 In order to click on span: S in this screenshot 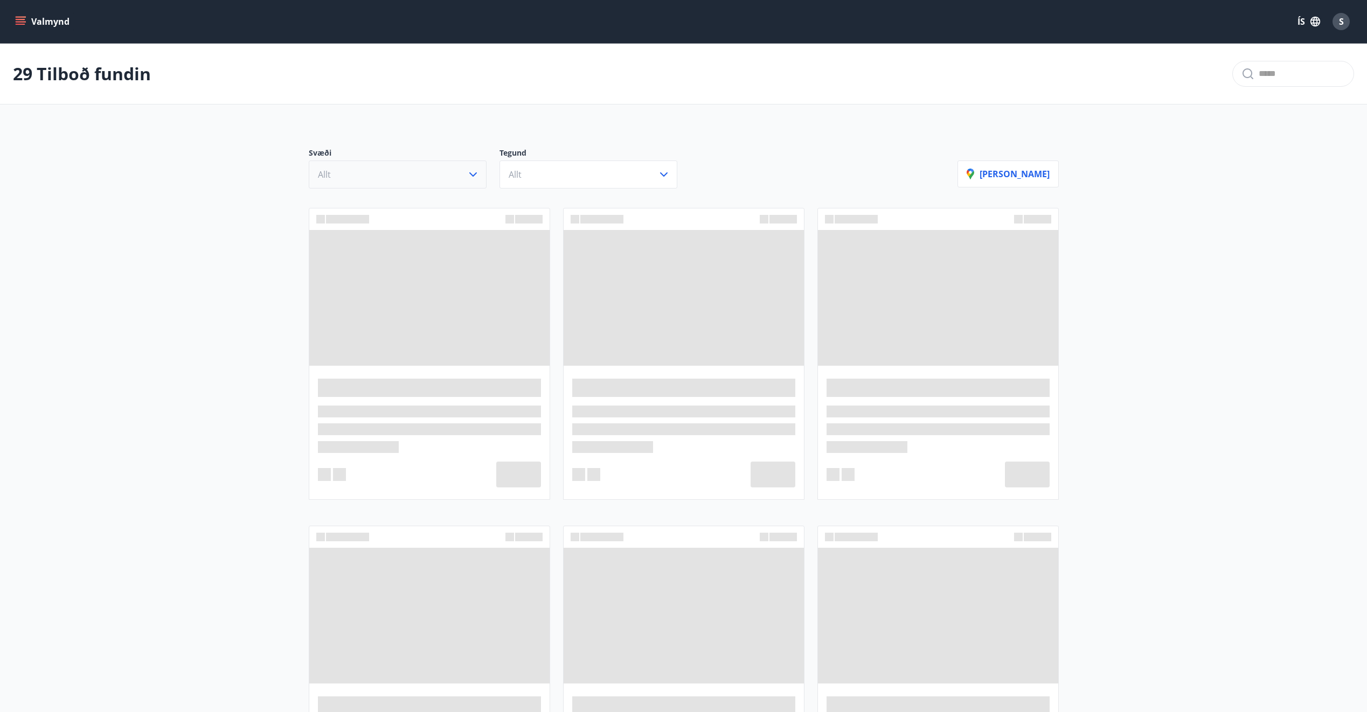, I will do `click(1341, 22)`.